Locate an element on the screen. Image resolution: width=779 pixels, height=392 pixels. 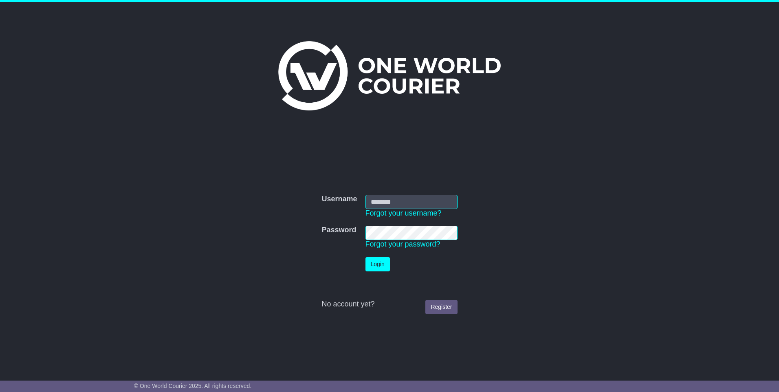
label: Username is located at coordinates (339, 199).